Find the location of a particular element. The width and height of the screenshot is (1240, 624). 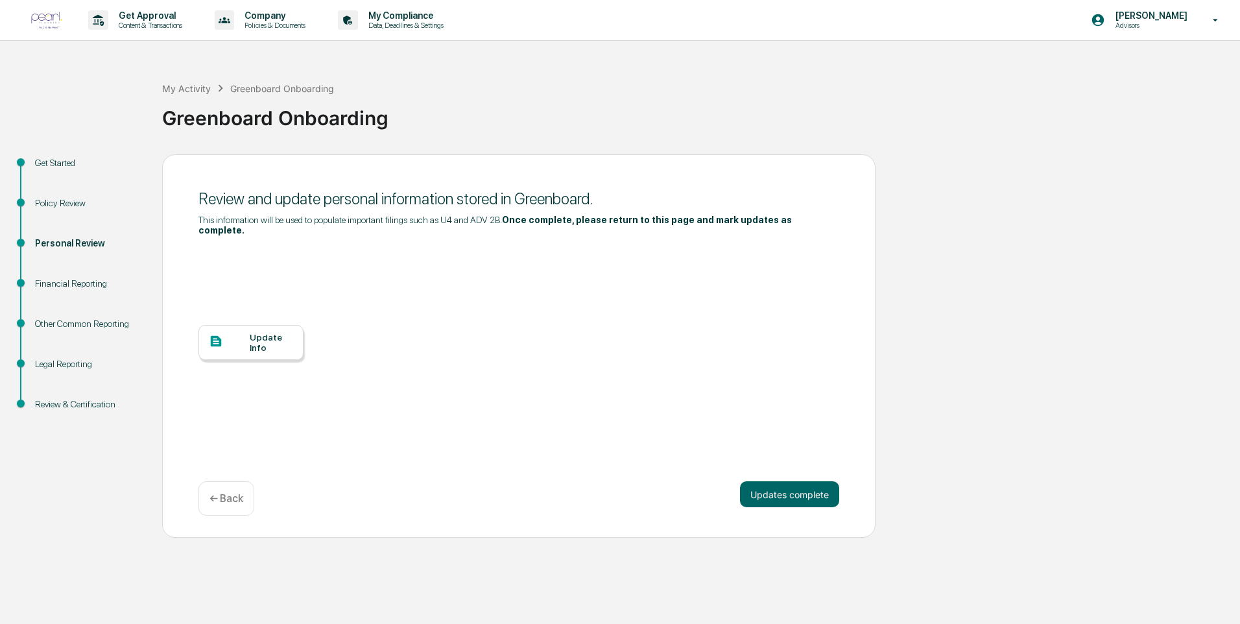

div: Financial Reporting is located at coordinates (88, 283).